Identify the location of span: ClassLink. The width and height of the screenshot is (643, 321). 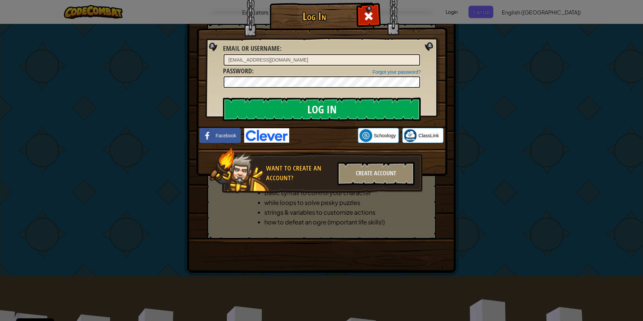
(428, 136).